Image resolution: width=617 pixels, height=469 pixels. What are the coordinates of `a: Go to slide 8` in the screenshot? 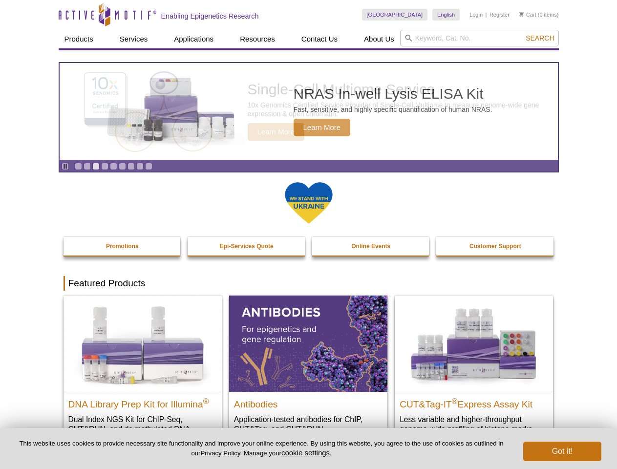 It's located at (140, 166).